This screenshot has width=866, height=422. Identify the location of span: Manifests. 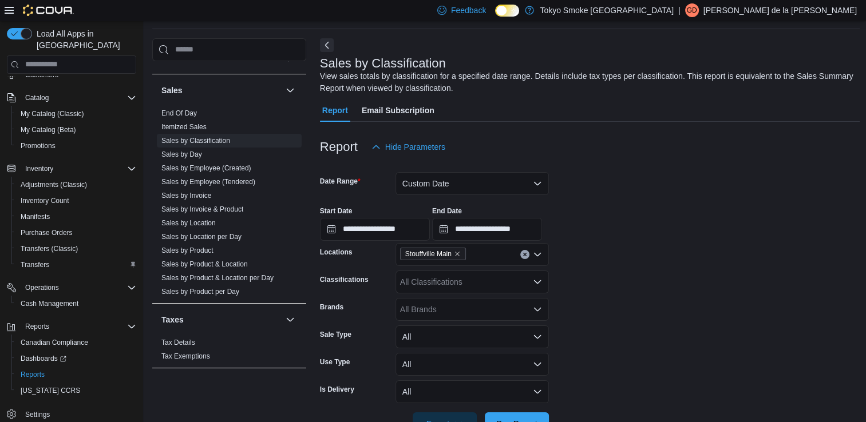
(76, 217).